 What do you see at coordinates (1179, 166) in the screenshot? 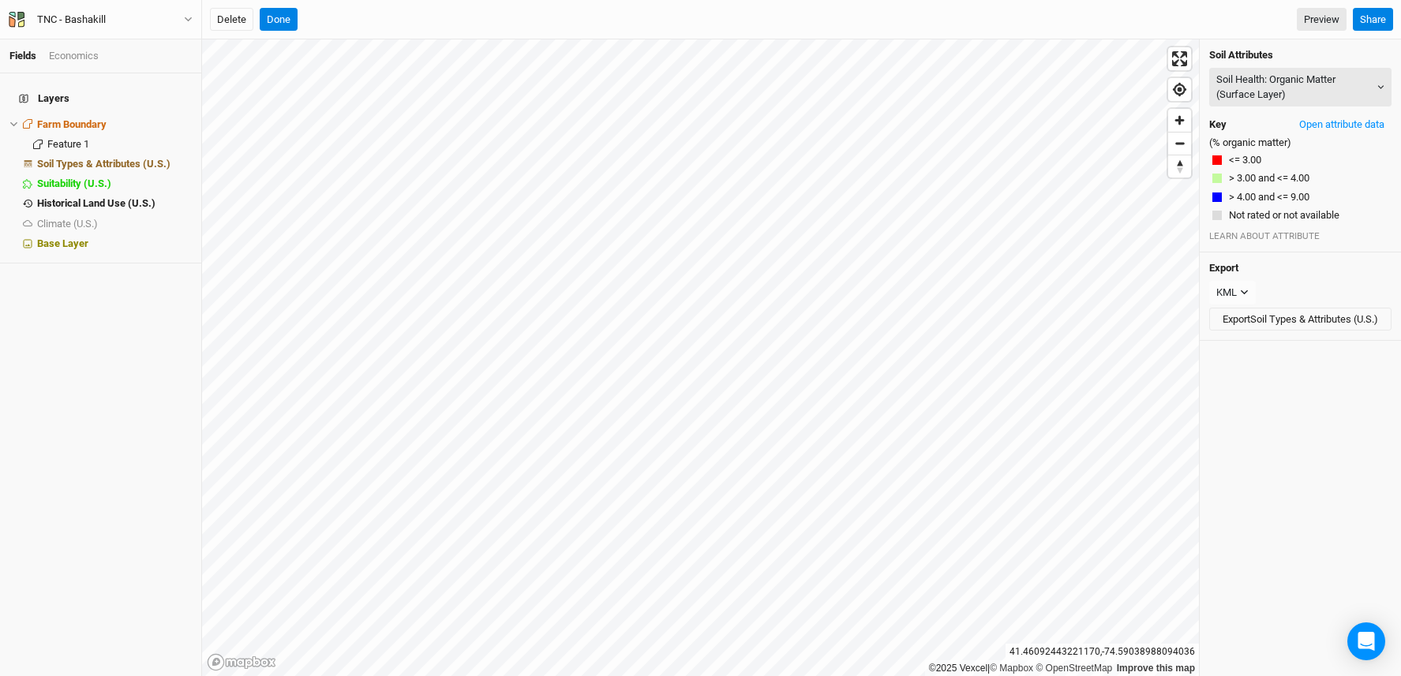
I see `button: Reset bearing to north` at bounding box center [1179, 166].